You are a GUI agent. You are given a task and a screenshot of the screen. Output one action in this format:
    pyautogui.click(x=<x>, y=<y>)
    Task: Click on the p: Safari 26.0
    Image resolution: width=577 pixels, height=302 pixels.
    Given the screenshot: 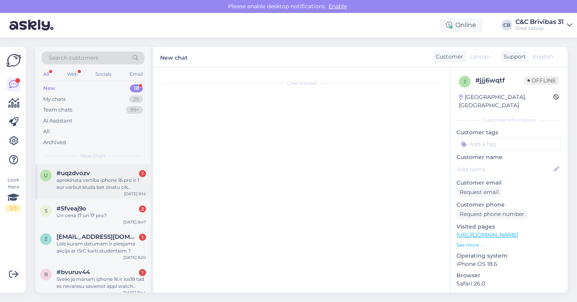 What is the action you would take?
    pyautogui.click(x=509, y=283)
    